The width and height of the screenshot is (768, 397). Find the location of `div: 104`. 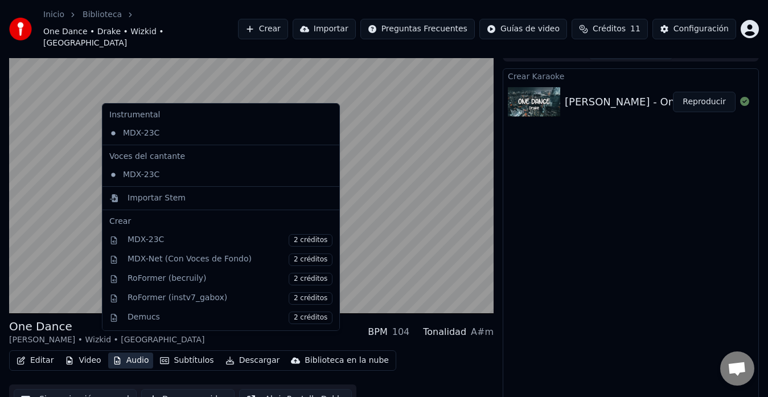

div: 104 is located at coordinates (401, 332).